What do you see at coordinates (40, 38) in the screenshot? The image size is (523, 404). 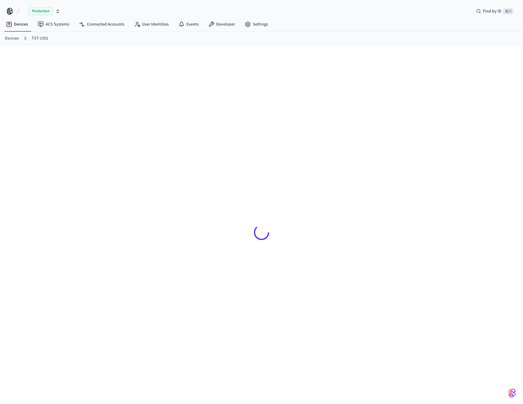 I see `a: TST-1501` at bounding box center [40, 38].